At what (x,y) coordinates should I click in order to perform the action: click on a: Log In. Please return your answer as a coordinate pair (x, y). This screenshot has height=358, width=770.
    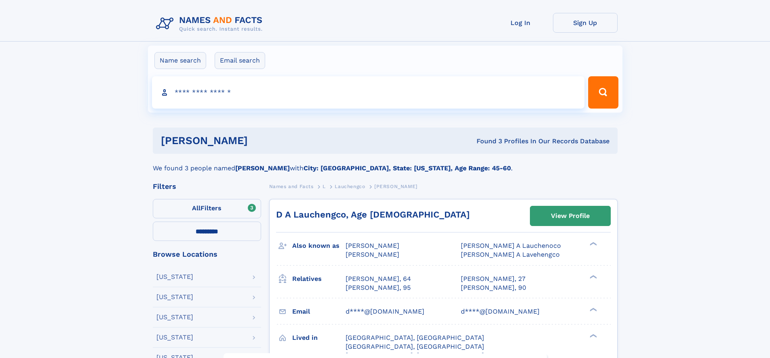
    Looking at the image, I should click on (521, 23).